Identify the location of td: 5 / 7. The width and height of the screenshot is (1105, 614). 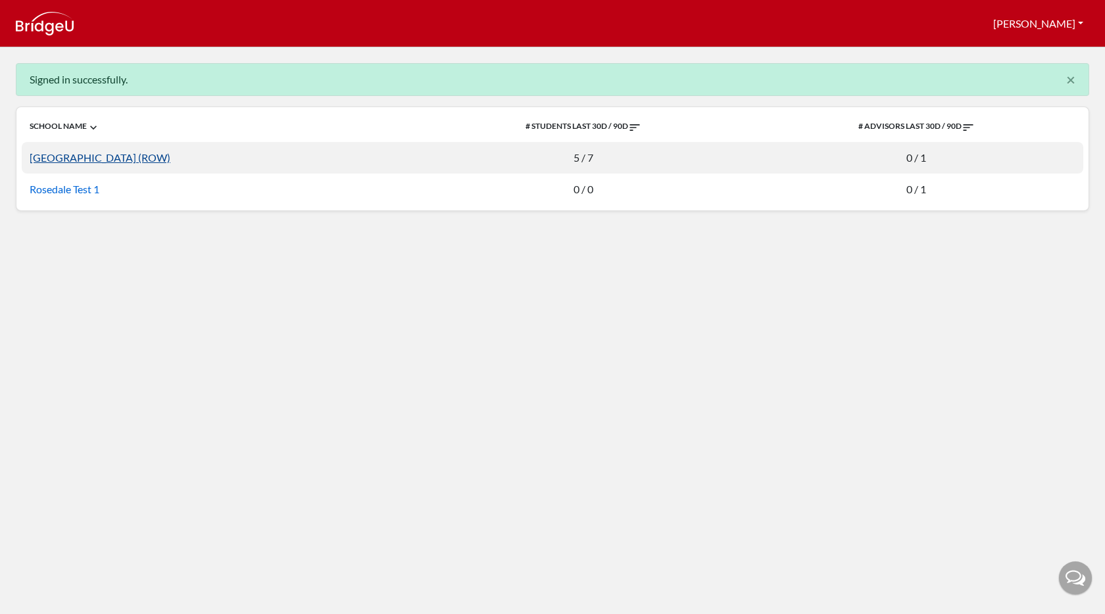
(583, 158).